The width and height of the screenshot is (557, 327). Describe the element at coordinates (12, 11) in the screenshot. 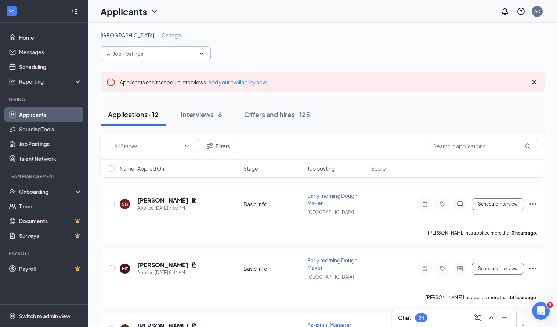

I see `svg: WorkstreamLogo` at that location.